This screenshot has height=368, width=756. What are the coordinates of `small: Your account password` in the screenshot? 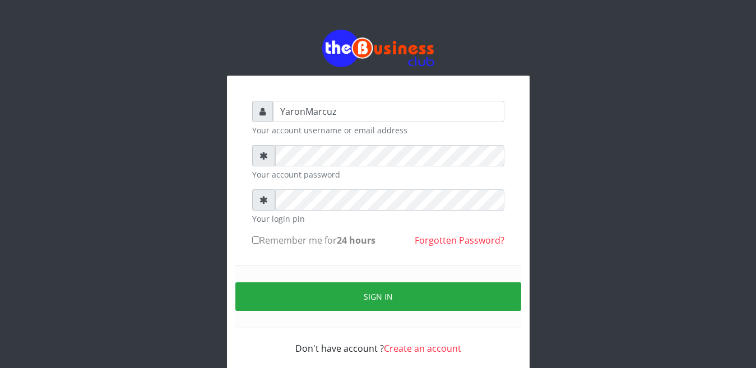 It's located at (378, 174).